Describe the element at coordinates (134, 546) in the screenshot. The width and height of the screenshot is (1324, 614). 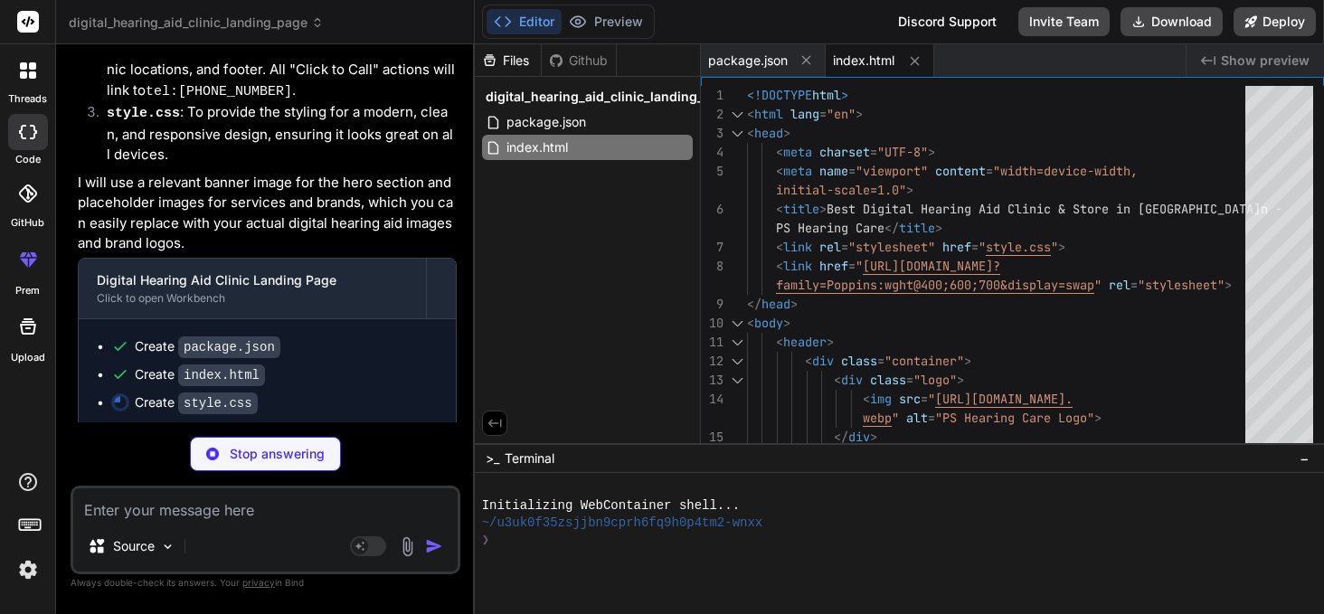
I see `p: Source` at that location.